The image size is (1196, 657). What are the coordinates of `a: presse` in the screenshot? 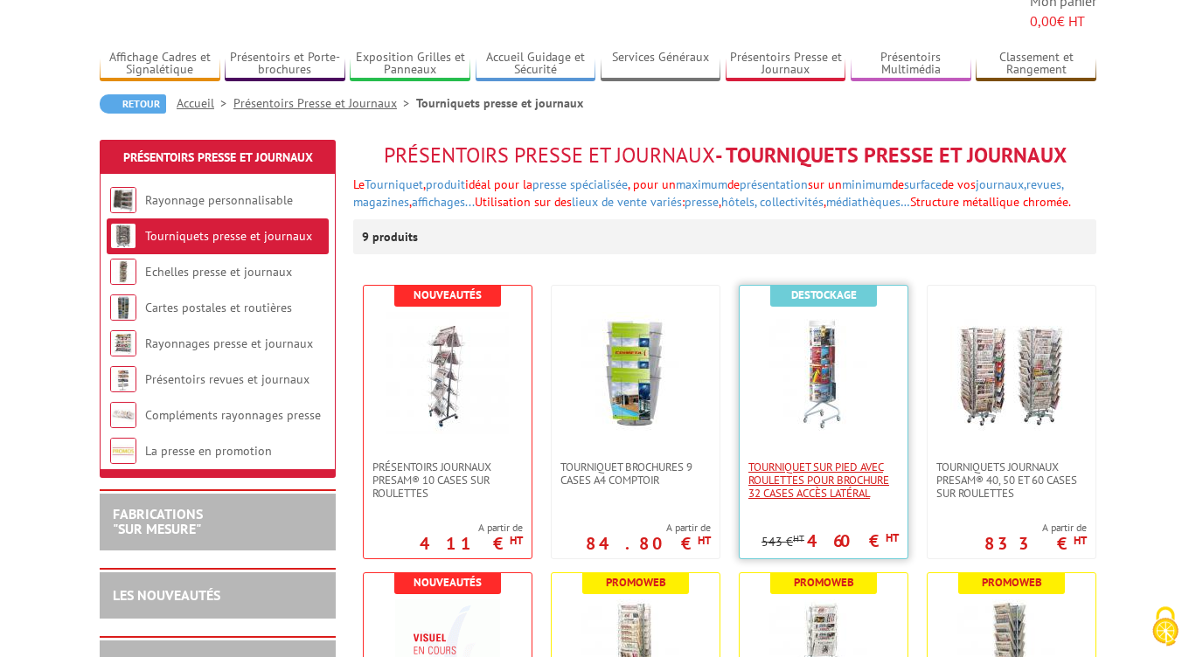 It's located at (701, 202).